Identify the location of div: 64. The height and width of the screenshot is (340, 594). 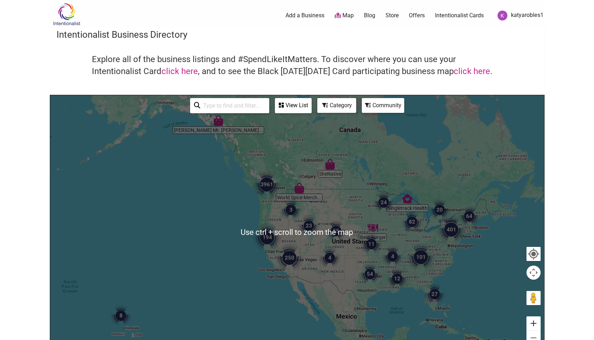
(469, 216).